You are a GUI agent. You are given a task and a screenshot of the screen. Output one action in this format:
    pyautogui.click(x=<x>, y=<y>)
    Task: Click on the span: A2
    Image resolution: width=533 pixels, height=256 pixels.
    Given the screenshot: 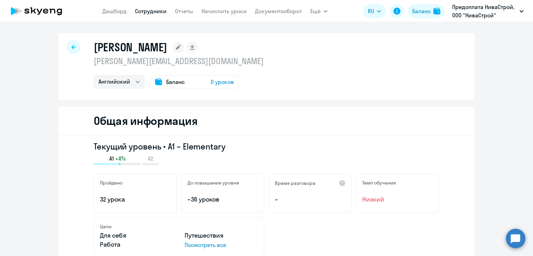 What is the action you would take?
    pyautogui.click(x=151, y=159)
    